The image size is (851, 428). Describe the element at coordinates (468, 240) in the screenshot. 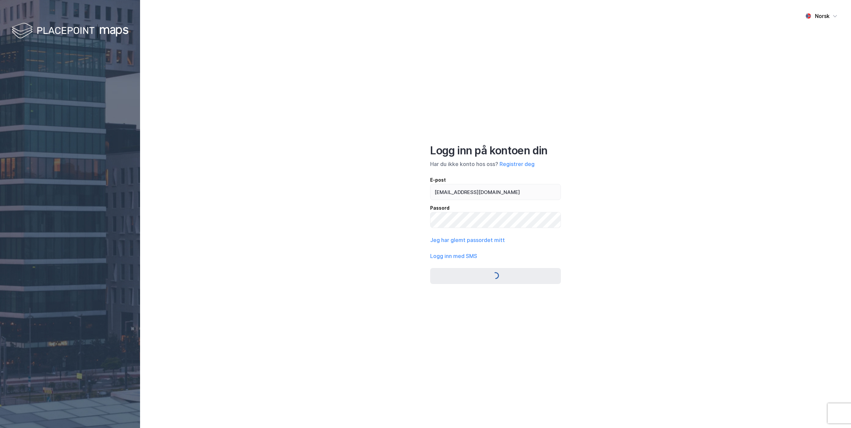

I see `button: Jeg har glemt passordet mitt` at that location.